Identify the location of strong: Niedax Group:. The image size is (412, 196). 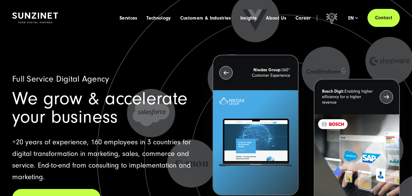
(268, 70).